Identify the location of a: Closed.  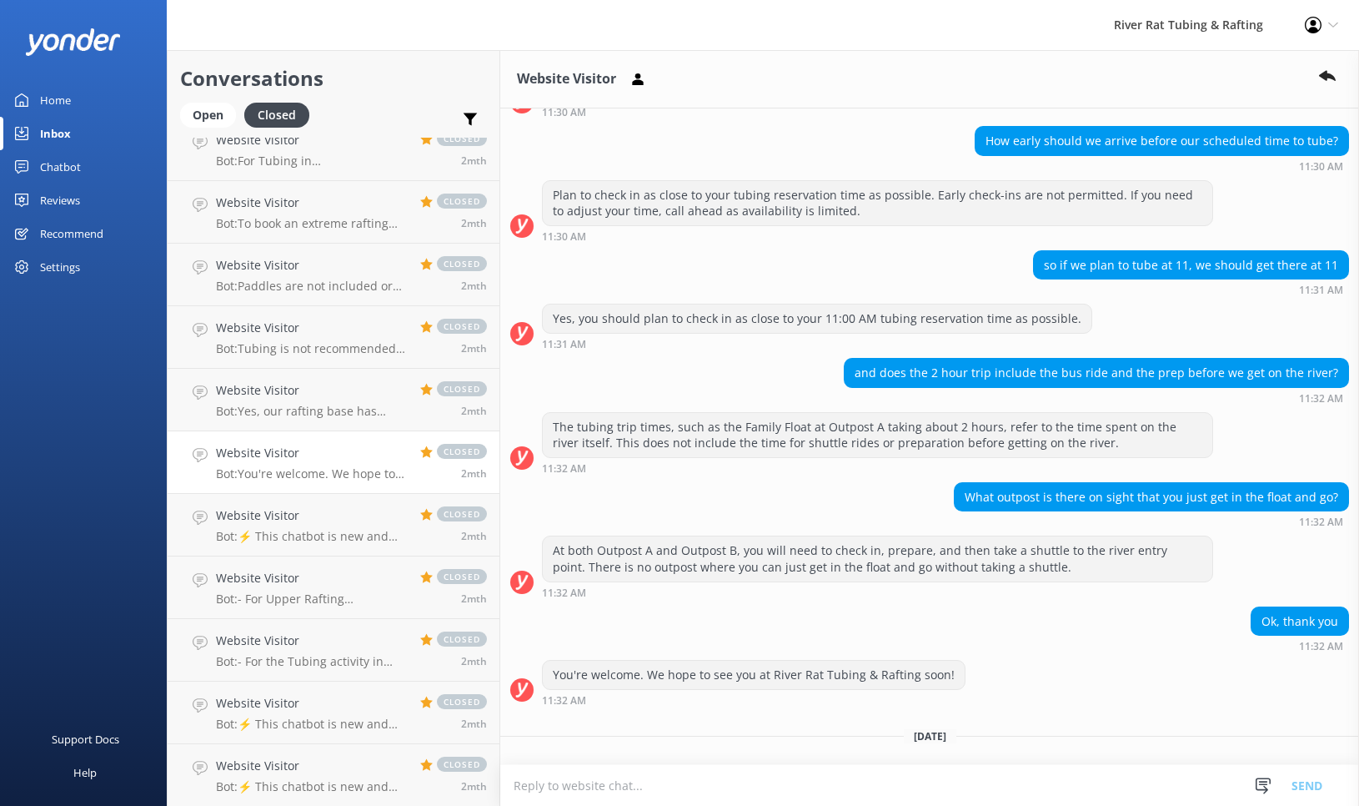
(281, 114).